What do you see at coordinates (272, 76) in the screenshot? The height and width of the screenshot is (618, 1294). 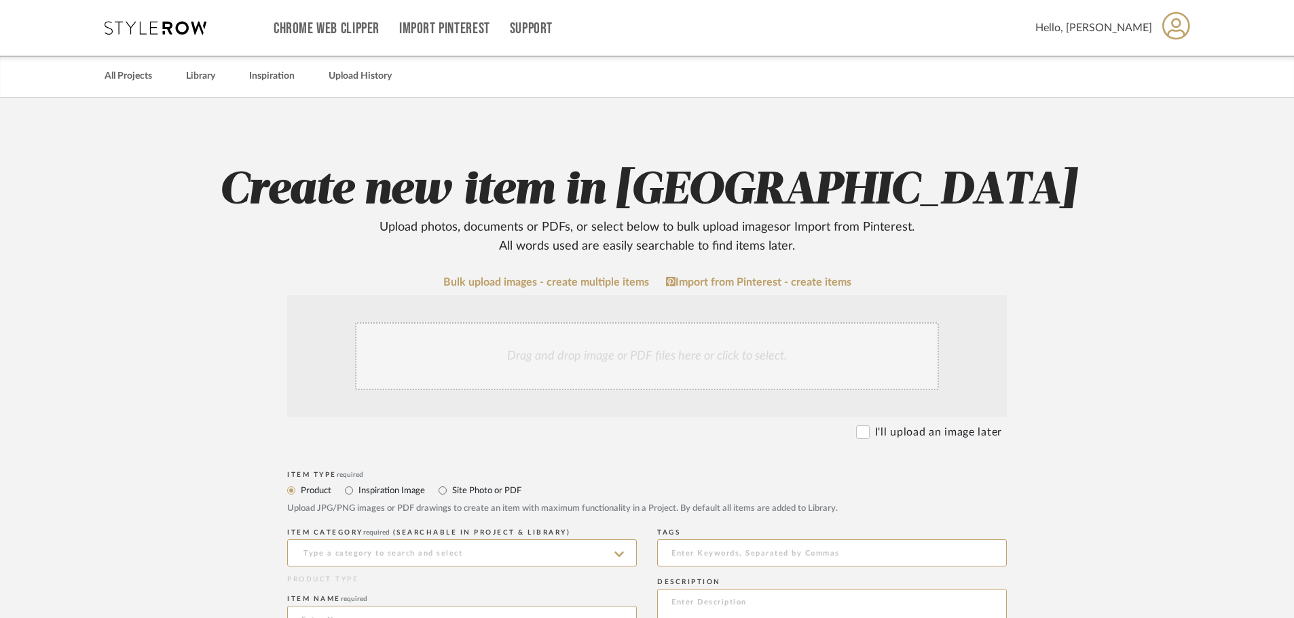 I see `a: Inspiration` at bounding box center [272, 76].